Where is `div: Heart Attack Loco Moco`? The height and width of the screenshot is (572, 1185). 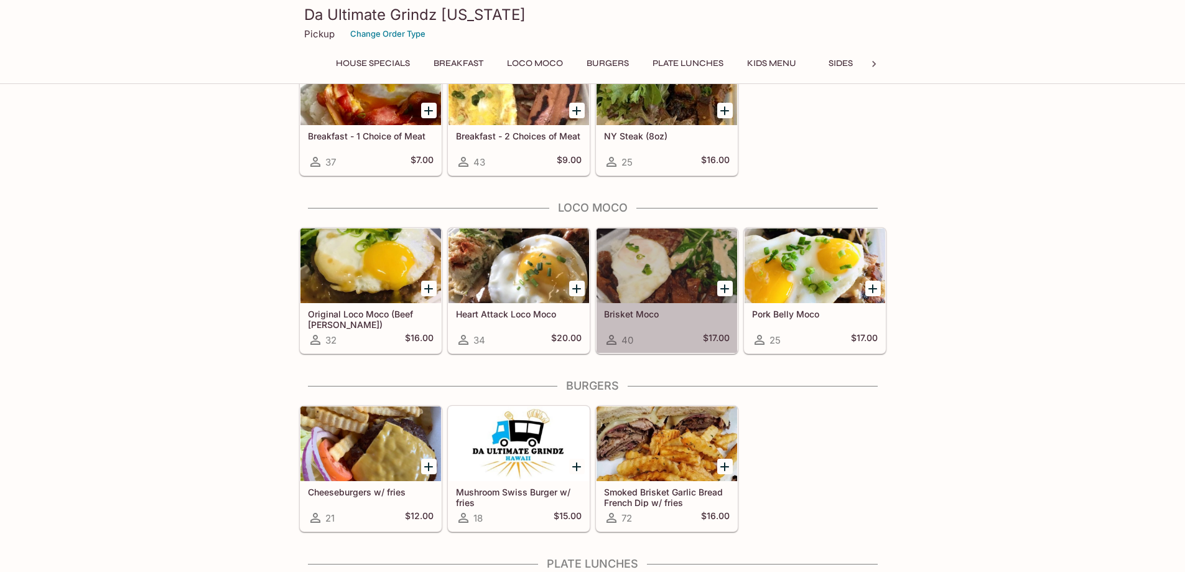
div: Heart Attack Loco Moco is located at coordinates (519, 266).